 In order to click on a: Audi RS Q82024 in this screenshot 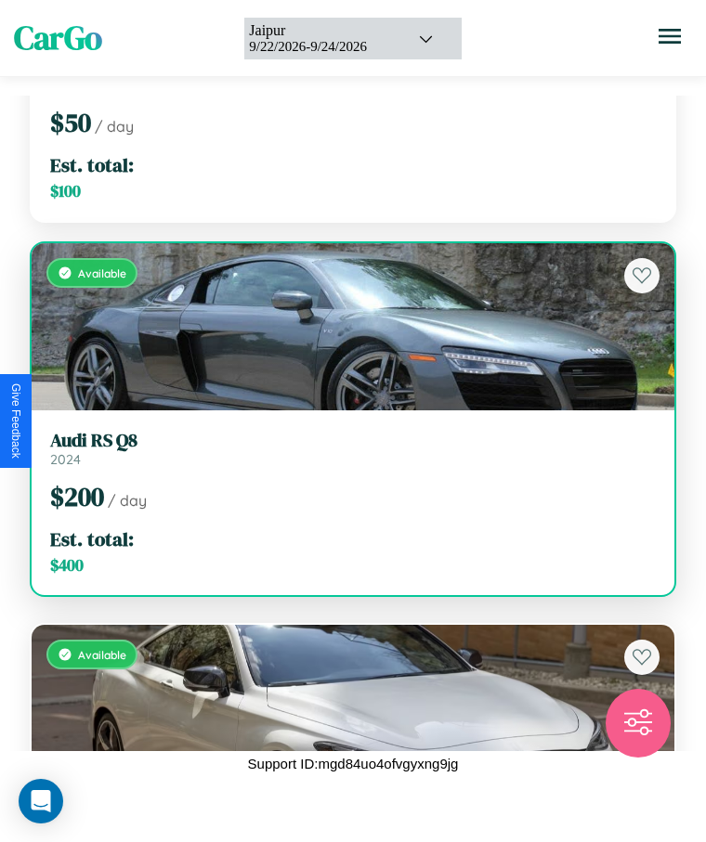, I will do `click(353, 449)`.